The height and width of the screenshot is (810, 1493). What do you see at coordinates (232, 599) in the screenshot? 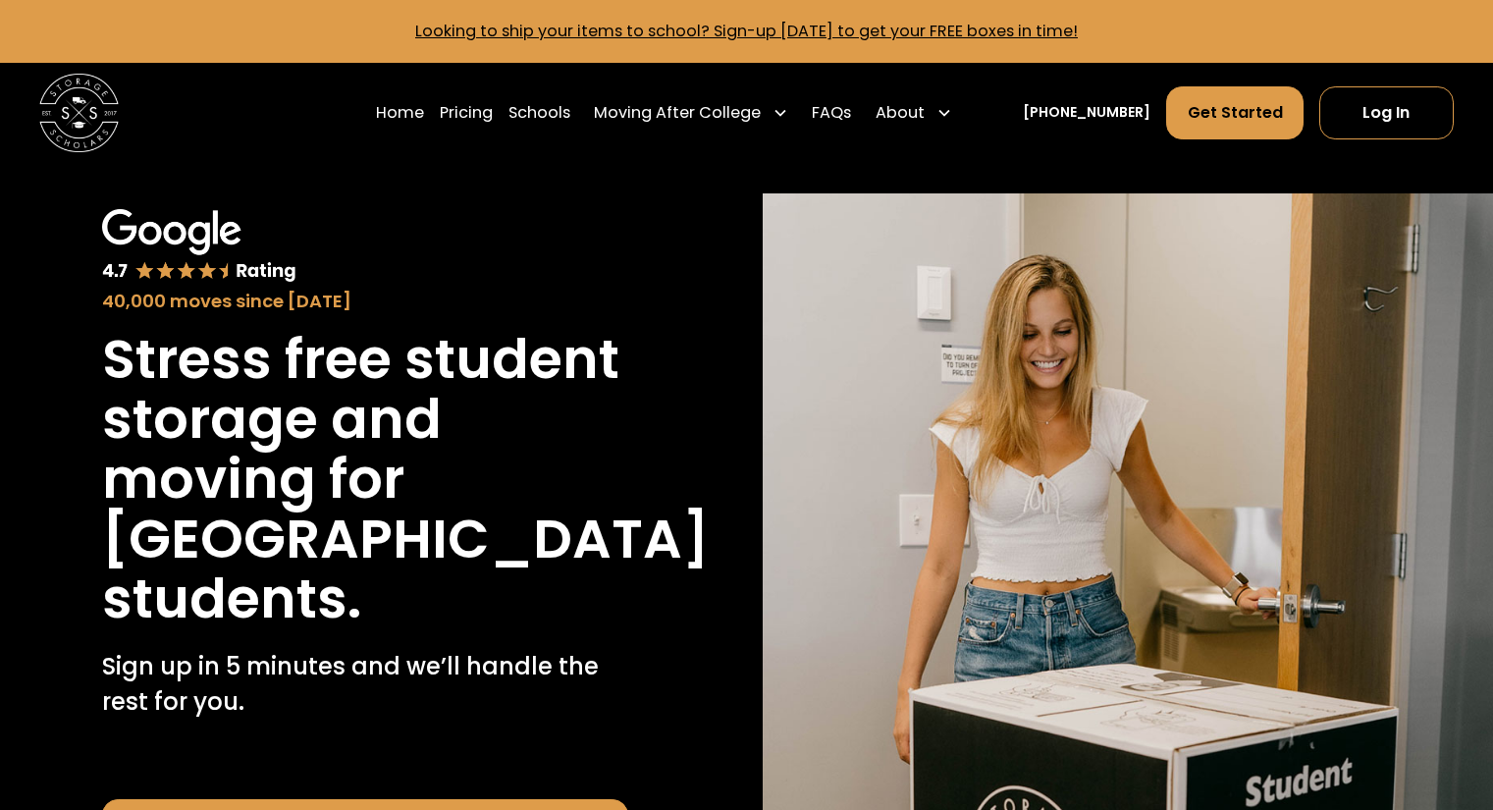
I see `h1: students.` at bounding box center [232, 599].